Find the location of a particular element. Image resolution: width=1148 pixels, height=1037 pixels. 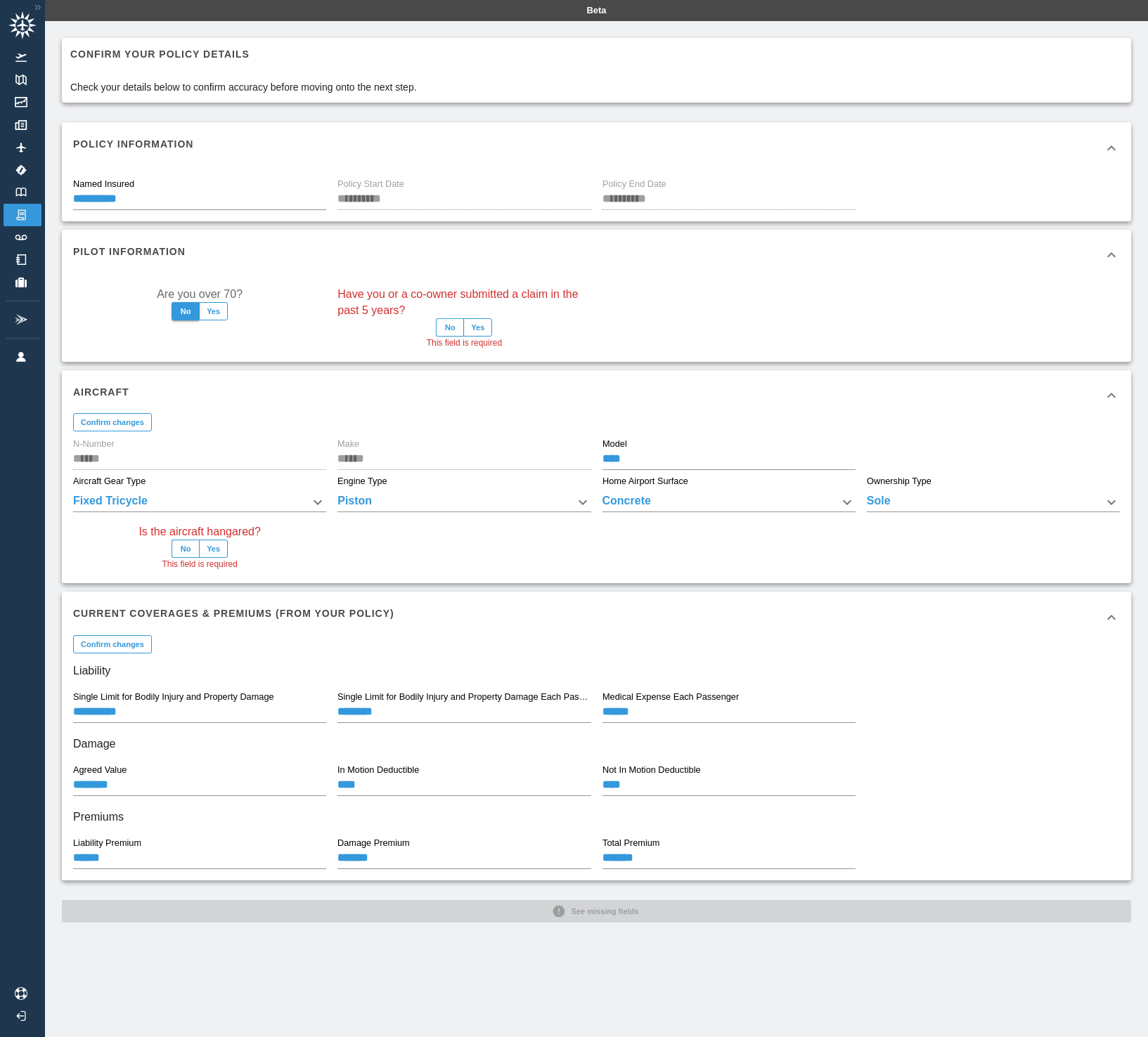

label: Not In Motion Deductible is located at coordinates (652, 770).